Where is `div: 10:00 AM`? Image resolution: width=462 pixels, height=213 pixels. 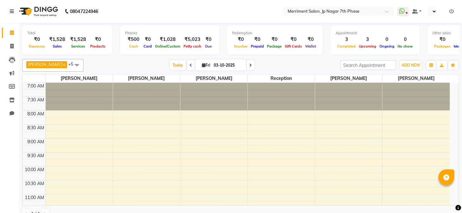 div: 10:00 AM is located at coordinates (34, 170).